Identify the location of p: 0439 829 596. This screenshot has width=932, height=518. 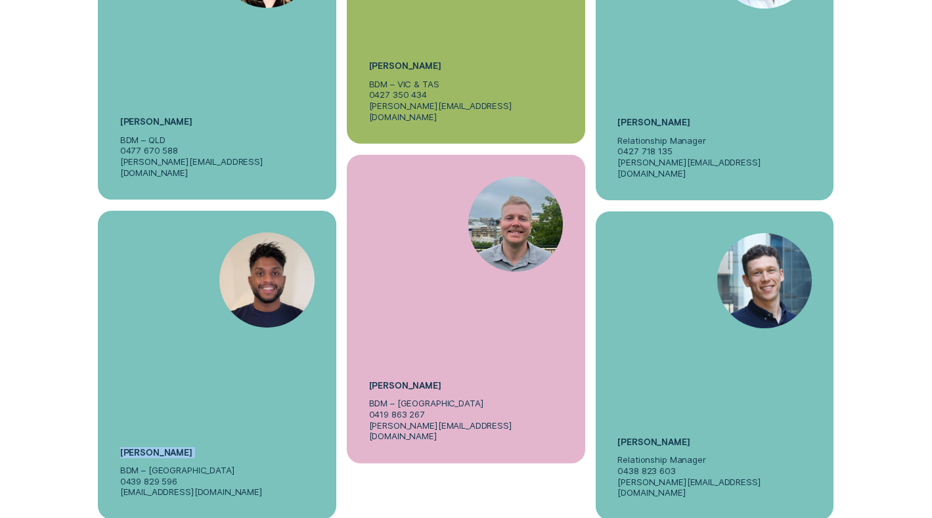
(148, 482).